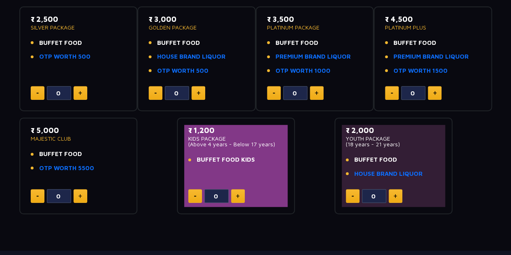 The height and width of the screenshot is (255, 511). I want to click on p: ₹ 3,000, so click(196, 19).